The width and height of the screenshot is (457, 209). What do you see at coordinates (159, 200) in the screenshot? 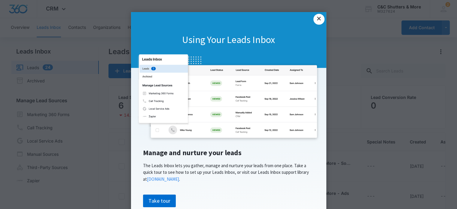
I see `a: Take tour` at bounding box center [159, 200].